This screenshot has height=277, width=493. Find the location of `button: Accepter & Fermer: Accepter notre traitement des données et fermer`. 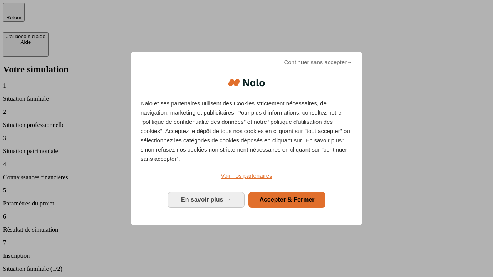

button: Accepter & Fermer: Accepter notre traitement des données et fermer is located at coordinates (287, 200).